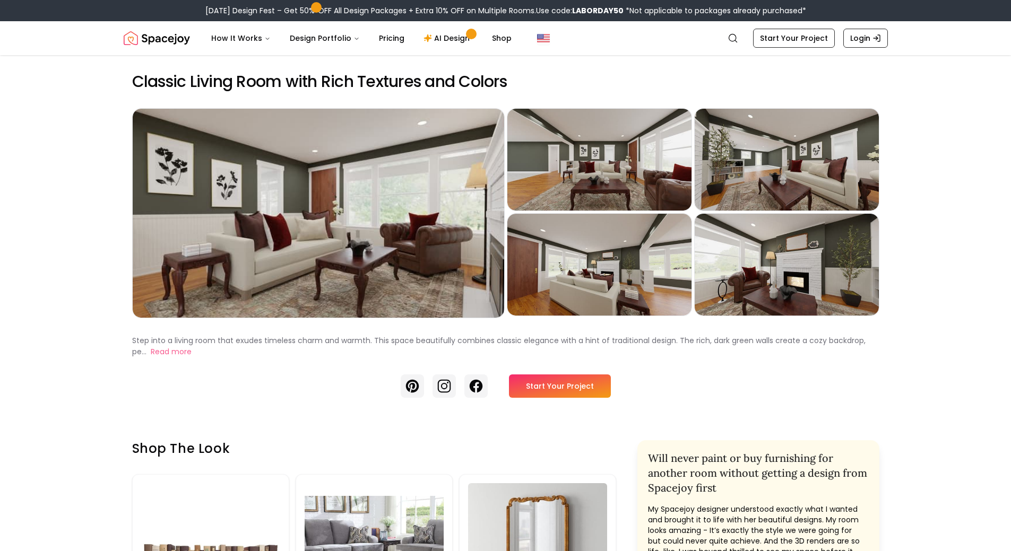 This screenshot has height=551, width=1011. Describe the element at coordinates (499, 346) in the screenshot. I see `p: Step into a living room that exudes timeless charm and warmth. This space beautifully combines cl...` at that location.